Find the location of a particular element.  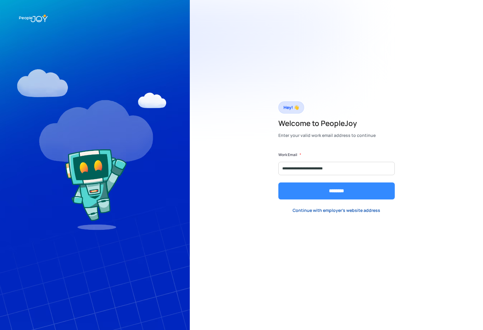

form: Form is located at coordinates (337, 175).